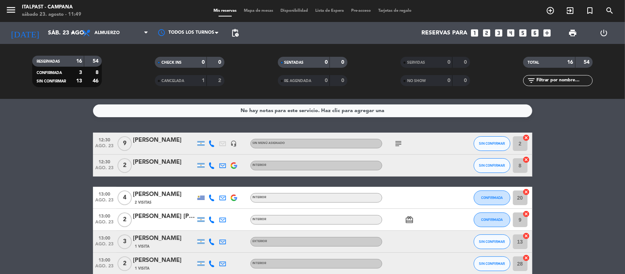  Describe the element at coordinates (603, 33) in the screenshot. I see `i: power_settings_new` at that location.